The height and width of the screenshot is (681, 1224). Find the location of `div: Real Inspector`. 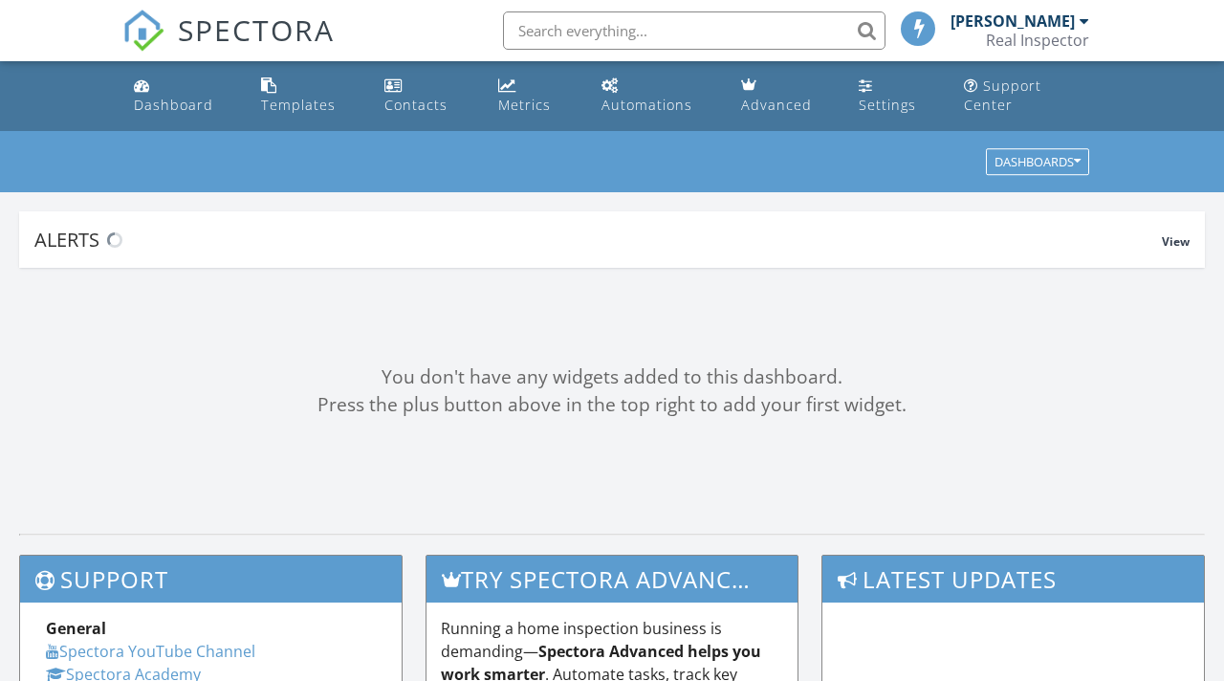

div: Real Inspector is located at coordinates (1037, 40).